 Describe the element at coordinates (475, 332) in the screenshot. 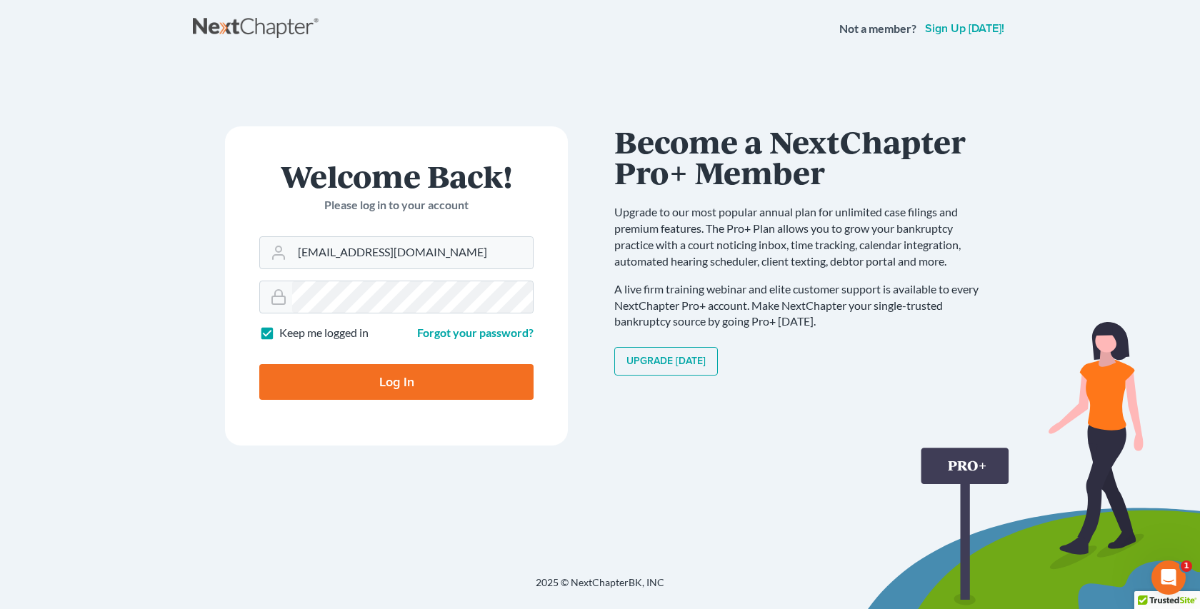

I see `a: Forgot your password?` at that location.